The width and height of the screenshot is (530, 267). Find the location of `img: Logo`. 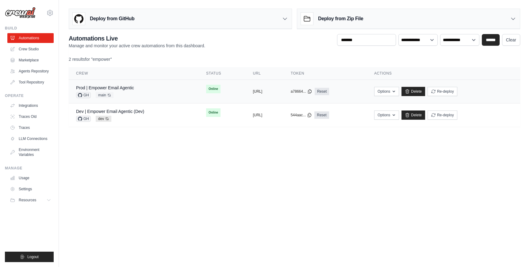

img: Logo is located at coordinates (20, 13).